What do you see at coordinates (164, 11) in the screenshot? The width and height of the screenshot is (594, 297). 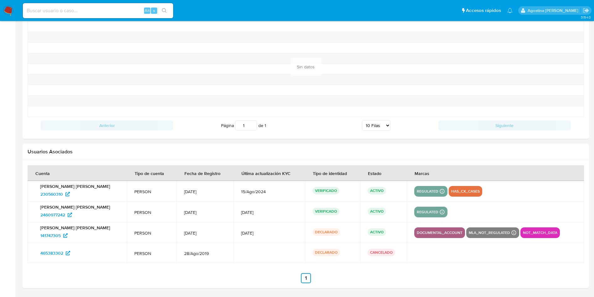 I see `button: search-icon` at bounding box center [164, 11].